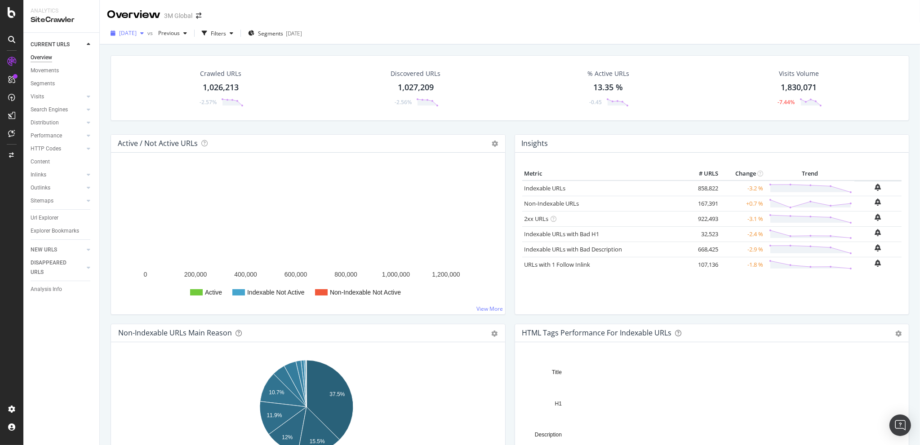  I want to click on svg: A chart., so click(306, 237).